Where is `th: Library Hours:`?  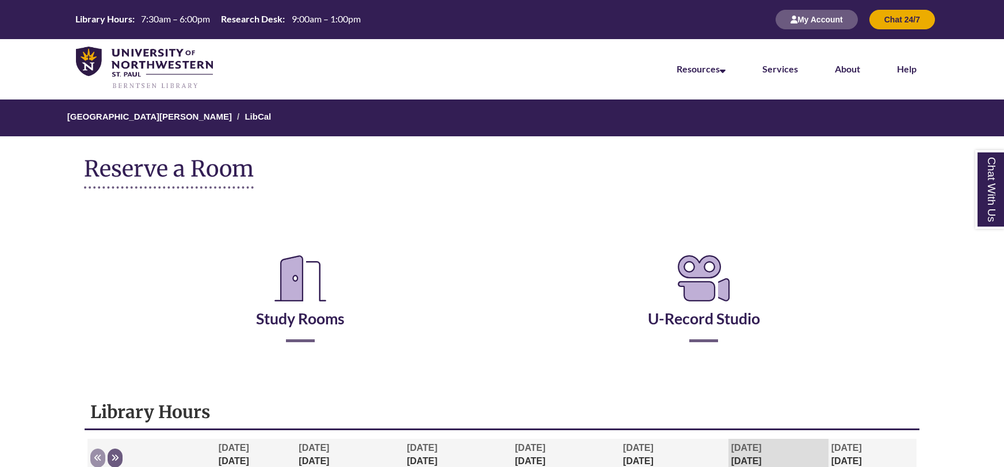 th: Library Hours: is located at coordinates (104, 19).